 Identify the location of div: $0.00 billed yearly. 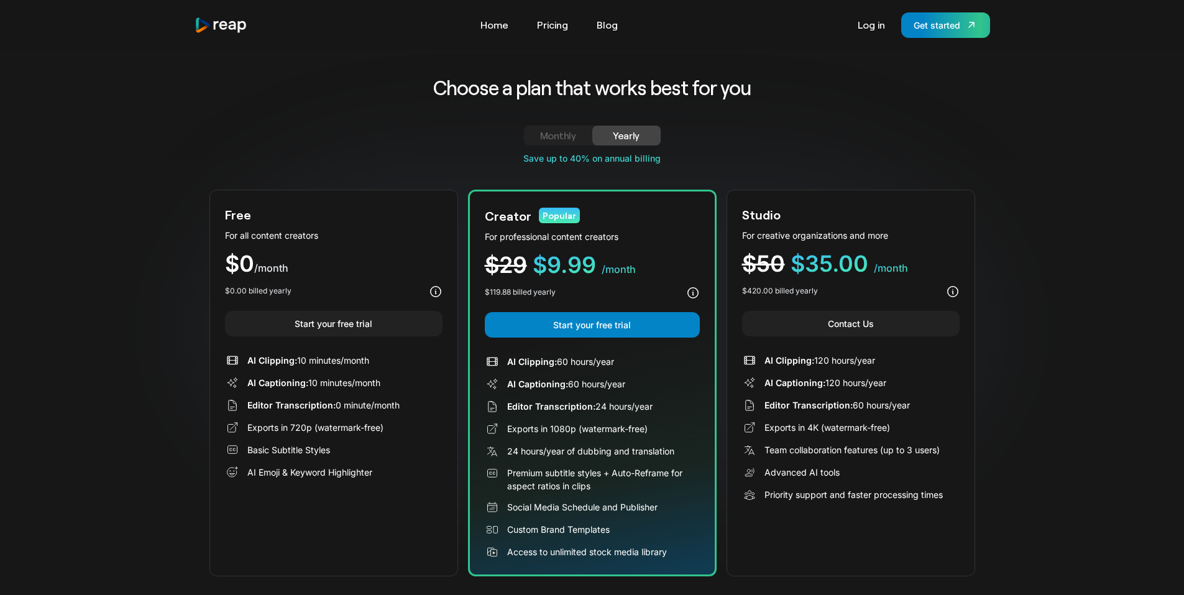
(258, 291).